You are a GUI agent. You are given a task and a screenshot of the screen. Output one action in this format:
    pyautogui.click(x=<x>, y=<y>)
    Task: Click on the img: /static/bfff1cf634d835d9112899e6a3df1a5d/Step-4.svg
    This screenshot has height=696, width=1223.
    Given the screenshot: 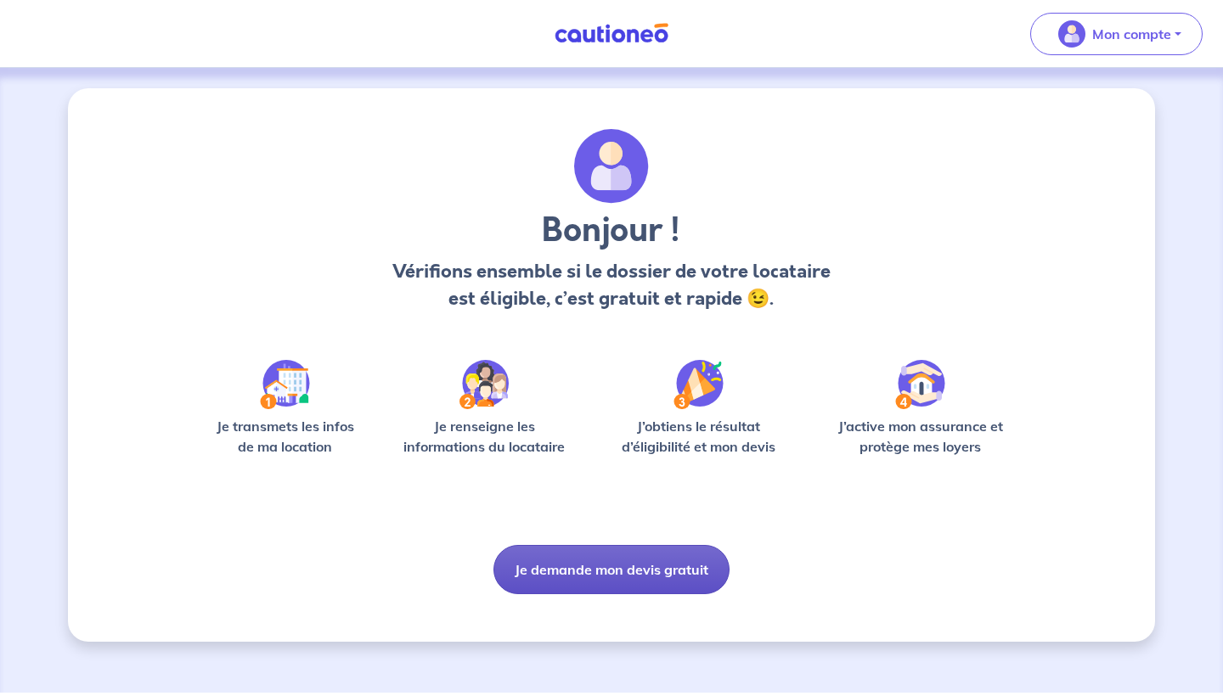 What is the action you would take?
    pyautogui.click(x=919, y=385)
    